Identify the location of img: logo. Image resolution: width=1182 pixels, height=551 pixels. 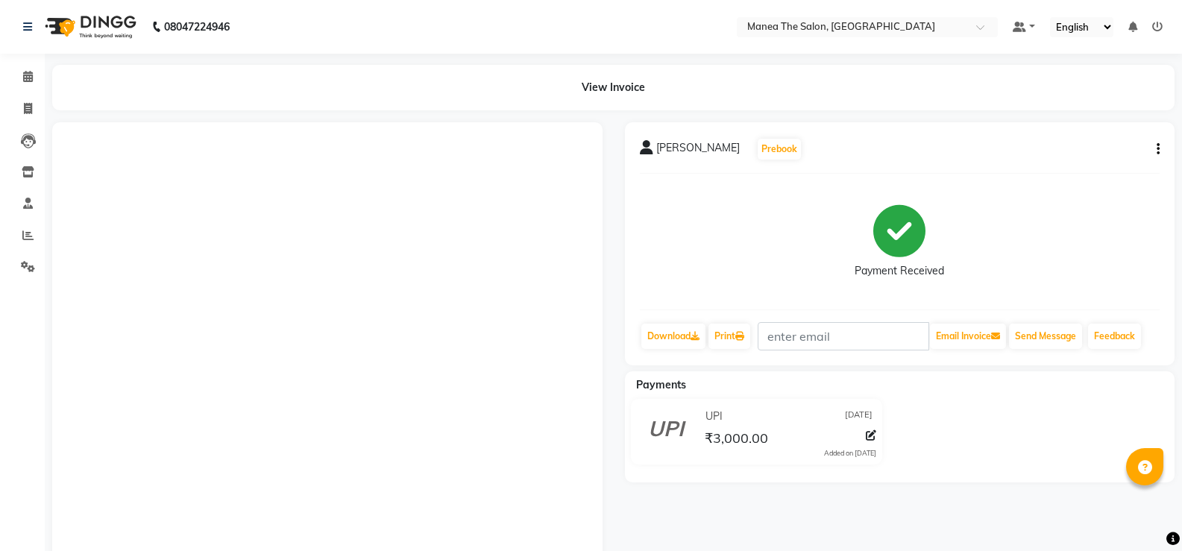
(89, 27).